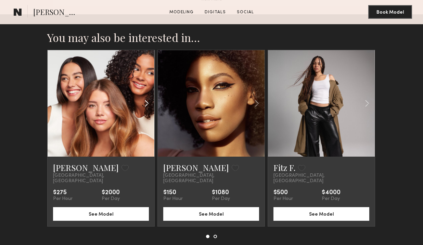 The height and width of the screenshot is (245, 423). What do you see at coordinates (221, 193) in the screenshot?
I see `div: $1080` at bounding box center [221, 193].